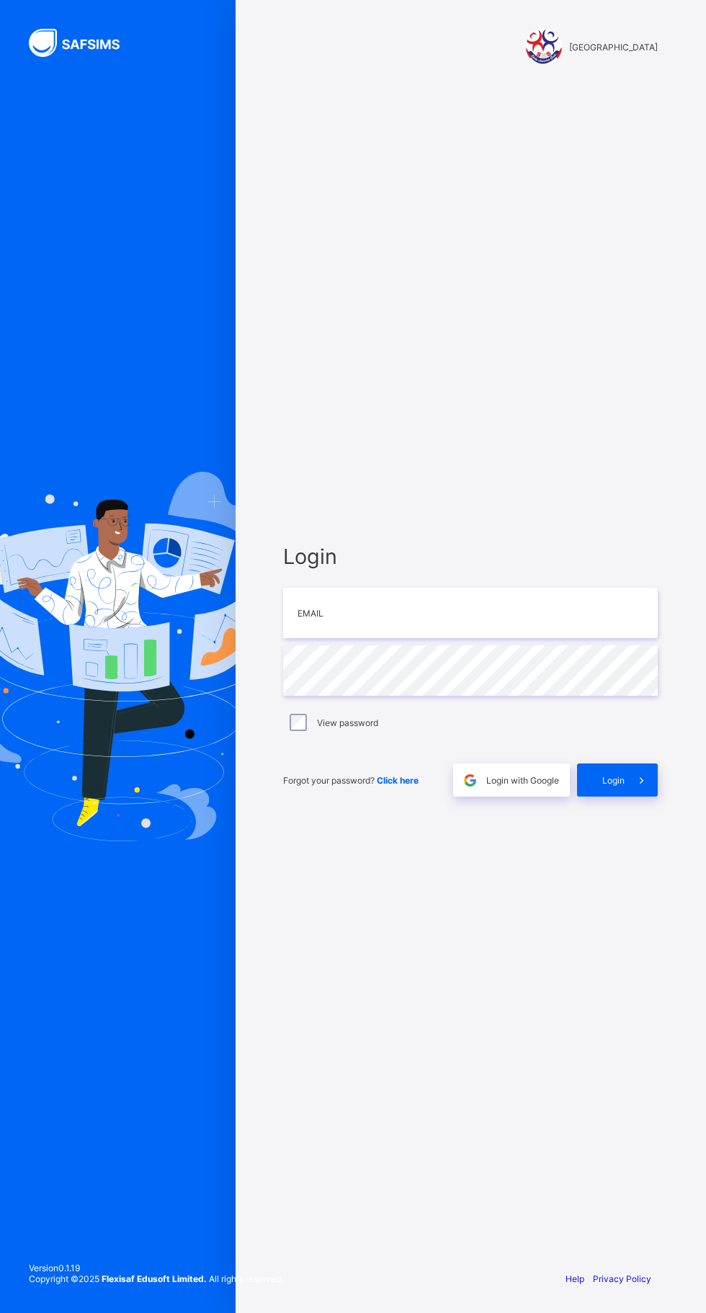  What do you see at coordinates (351, 780) in the screenshot?
I see `span: Forgot your password?` at bounding box center [351, 780].